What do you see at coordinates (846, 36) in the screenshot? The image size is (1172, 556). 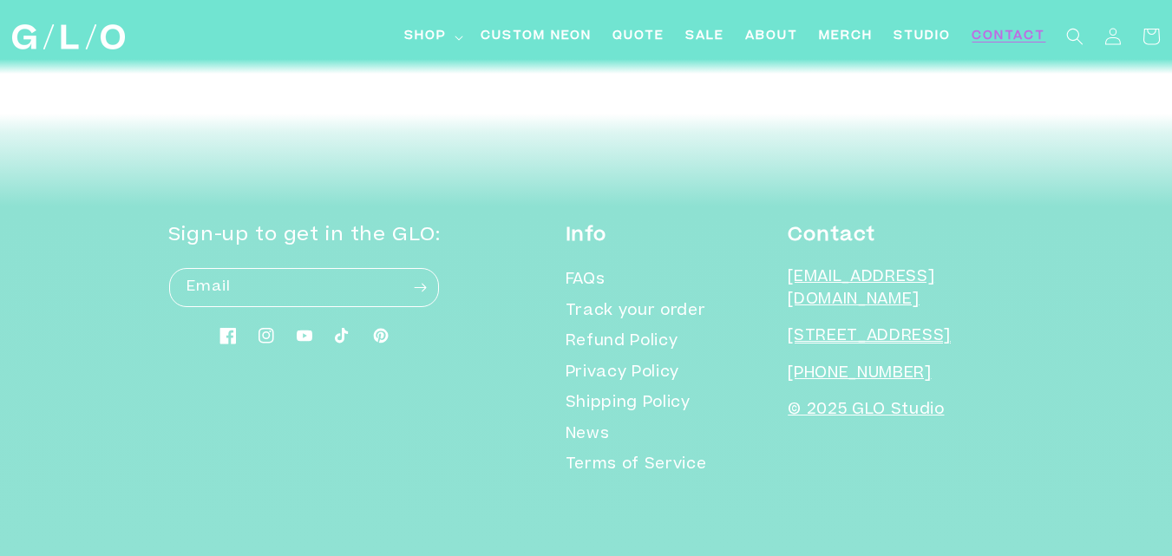 I see `span: Merch` at bounding box center [846, 36].